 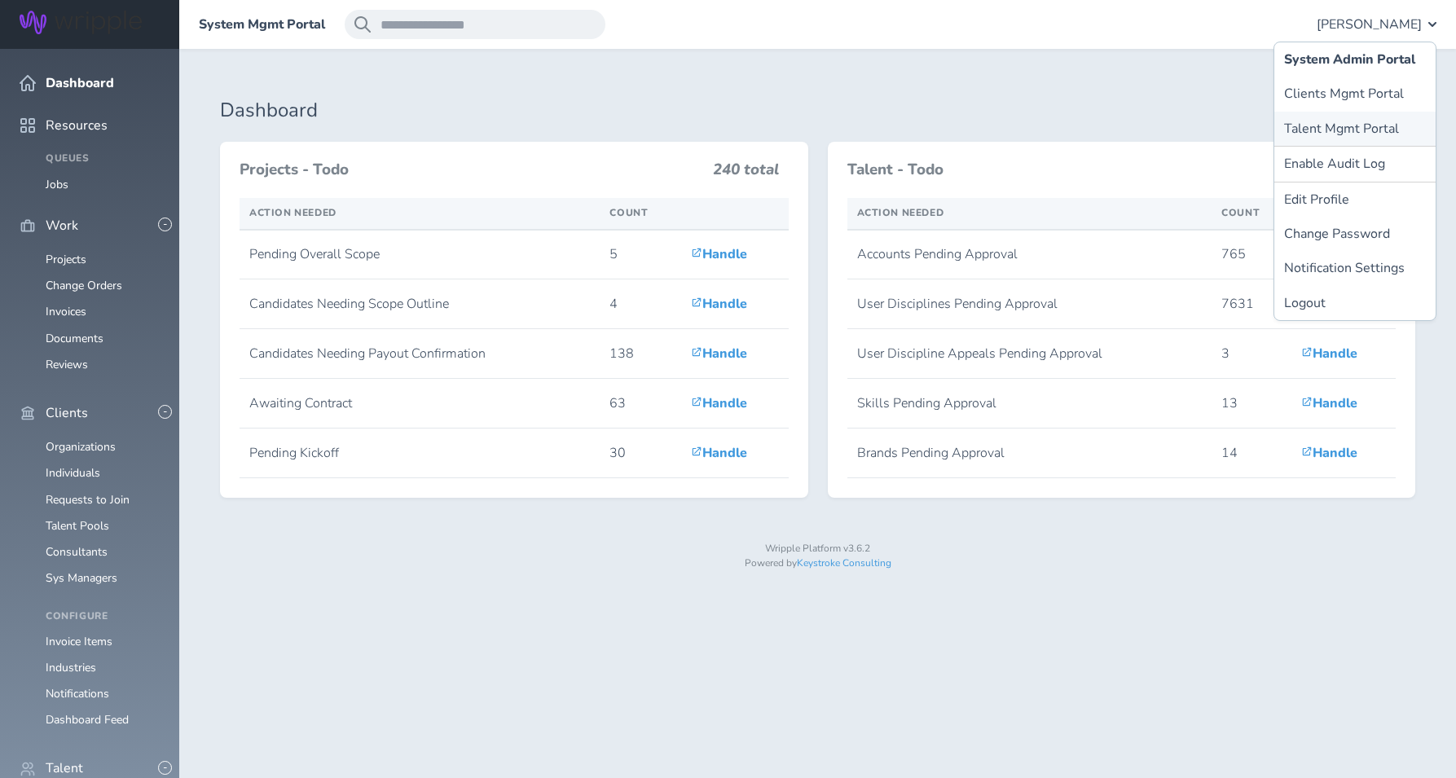 What do you see at coordinates (420, 254) in the screenshot?
I see `td: Pending Overall Scope` at bounding box center [420, 254].